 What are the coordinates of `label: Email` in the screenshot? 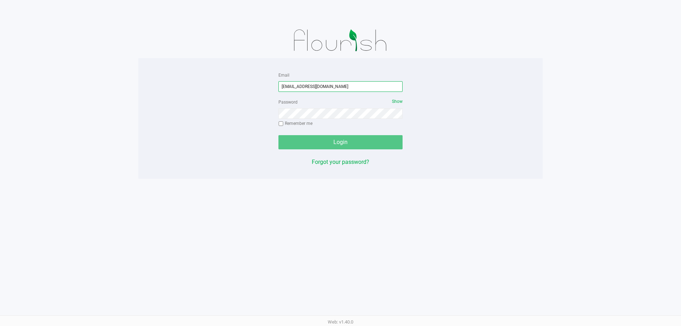 It's located at (284, 75).